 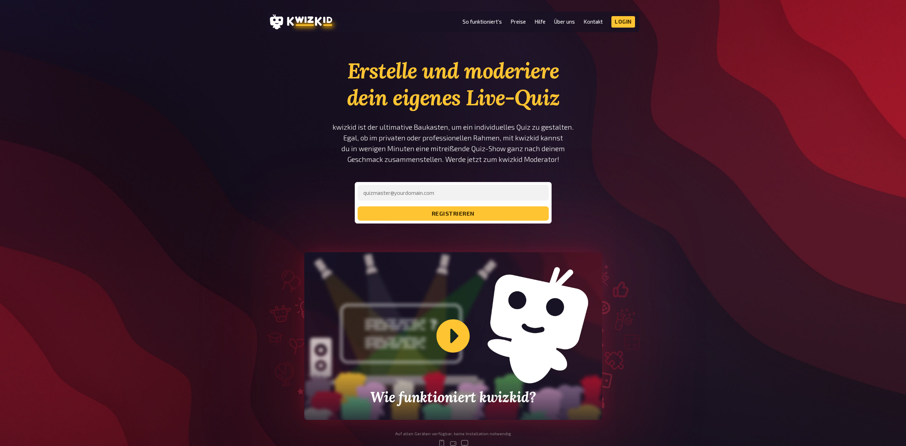 I want to click on button: registrieren, so click(x=453, y=213).